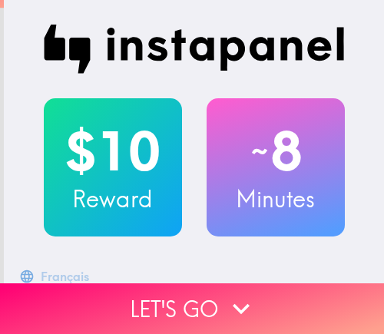  Describe the element at coordinates (275, 199) in the screenshot. I see `h3: Minutes` at that location.